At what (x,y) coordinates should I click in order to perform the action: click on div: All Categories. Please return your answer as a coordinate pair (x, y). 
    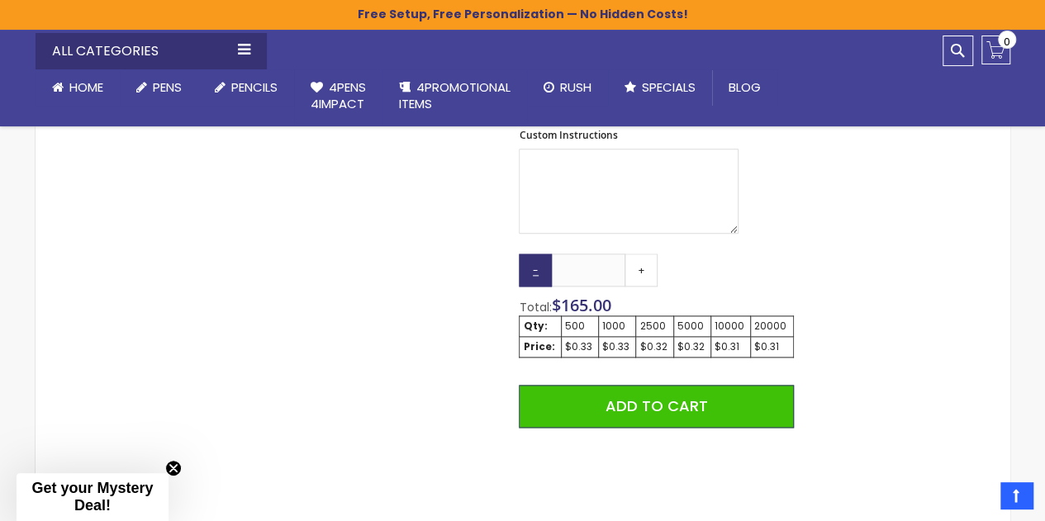
    Looking at the image, I should click on (151, 51).